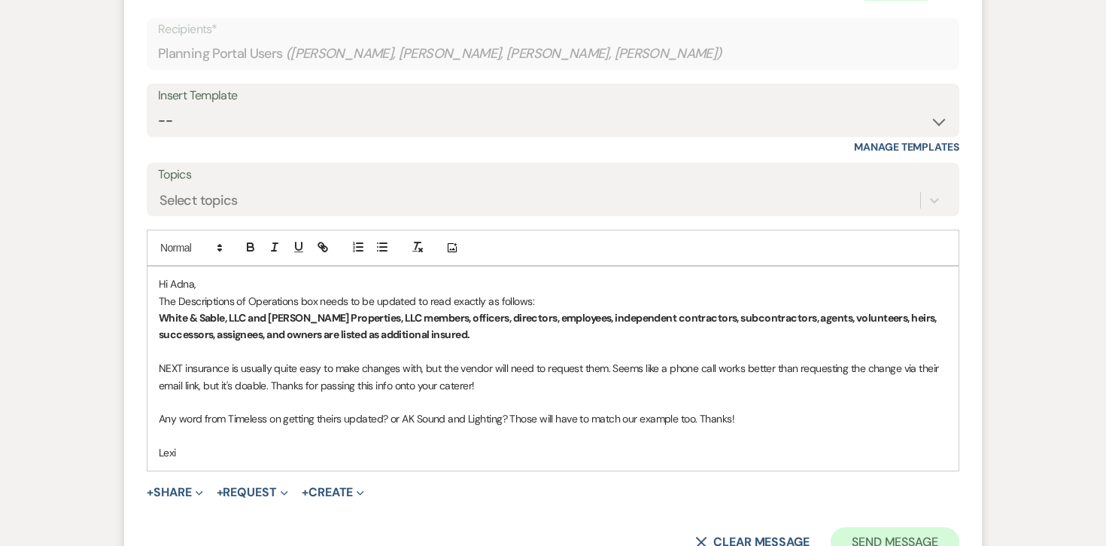 The height and width of the screenshot is (546, 1106). I want to click on p: Hi Adna,, so click(553, 284).